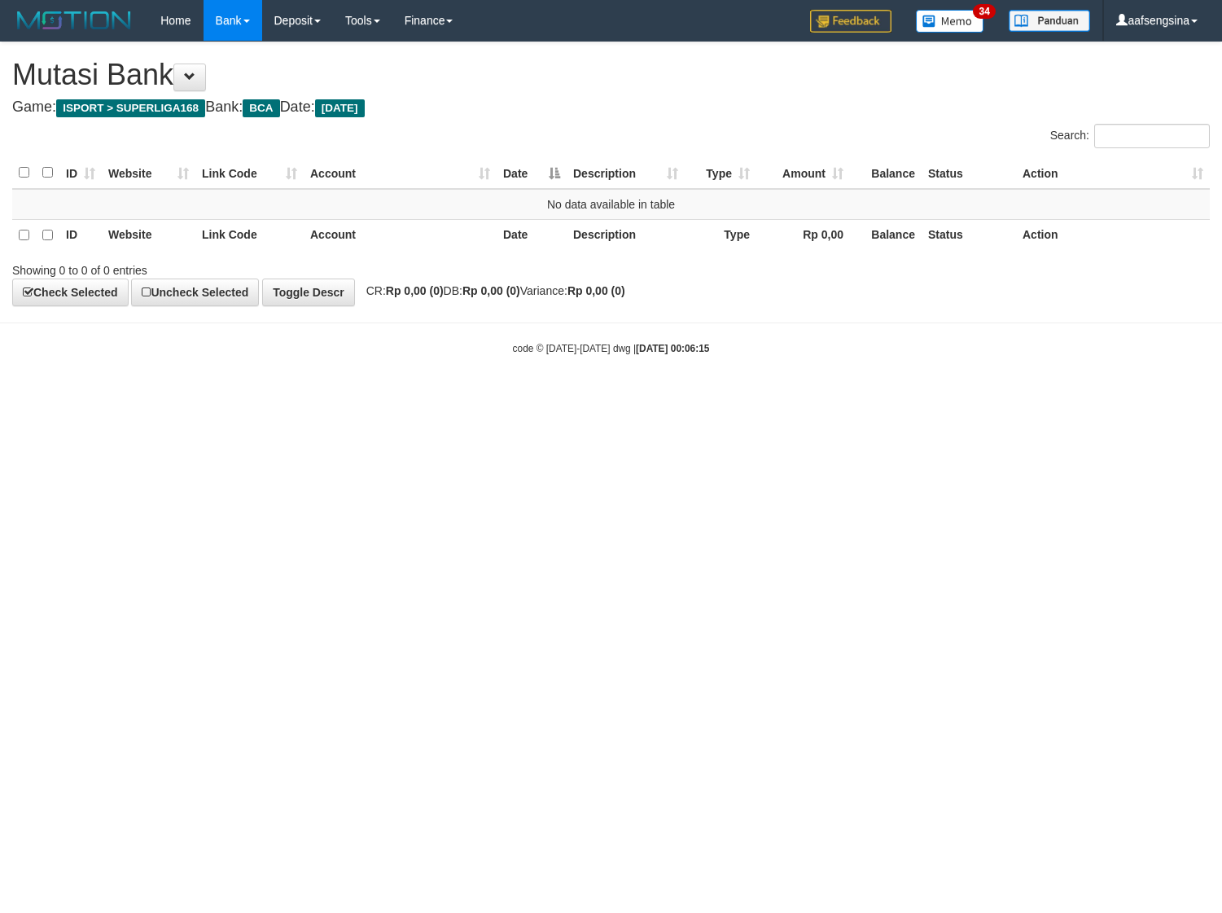 This screenshot has width=1222, height=913. Describe the element at coordinates (70, 292) in the screenshot. I see `a: Check Selected` at that location.